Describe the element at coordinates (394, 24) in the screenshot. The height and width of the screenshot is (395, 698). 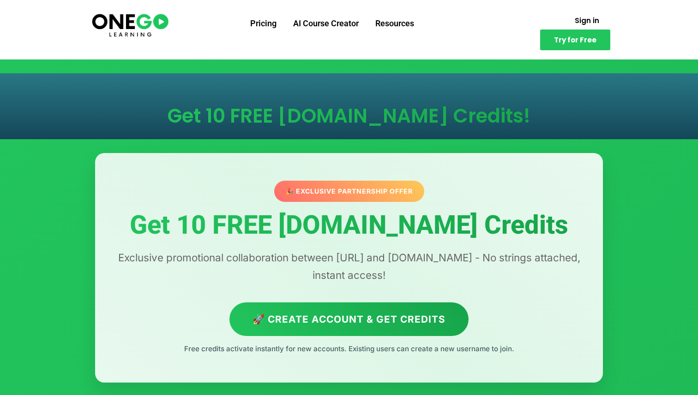
I see `a: Resources` at that location.